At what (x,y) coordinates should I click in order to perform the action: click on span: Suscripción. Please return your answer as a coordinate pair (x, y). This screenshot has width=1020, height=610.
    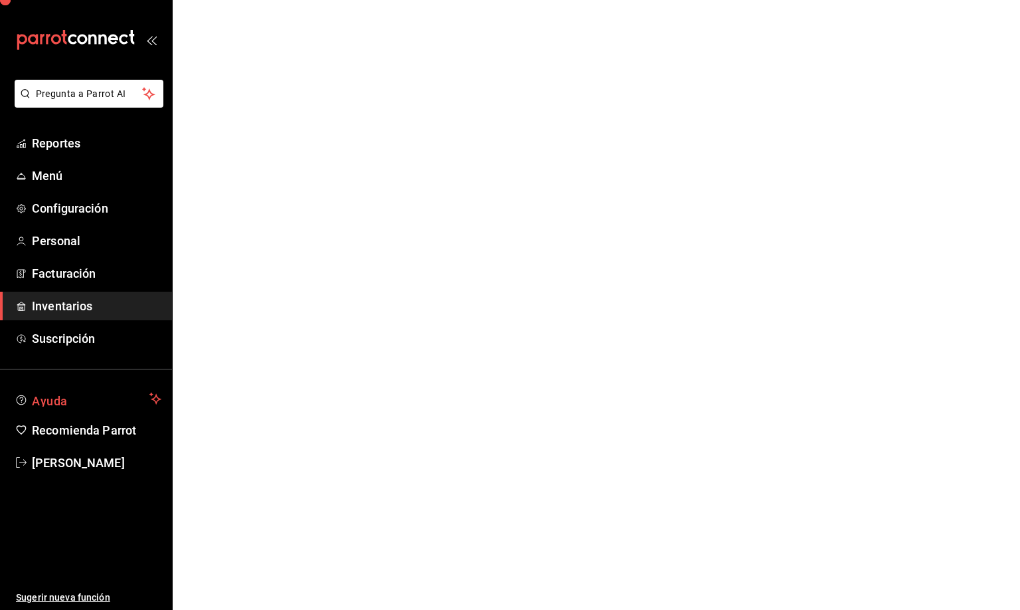
    Looking at the image, I should click on (96, 338).